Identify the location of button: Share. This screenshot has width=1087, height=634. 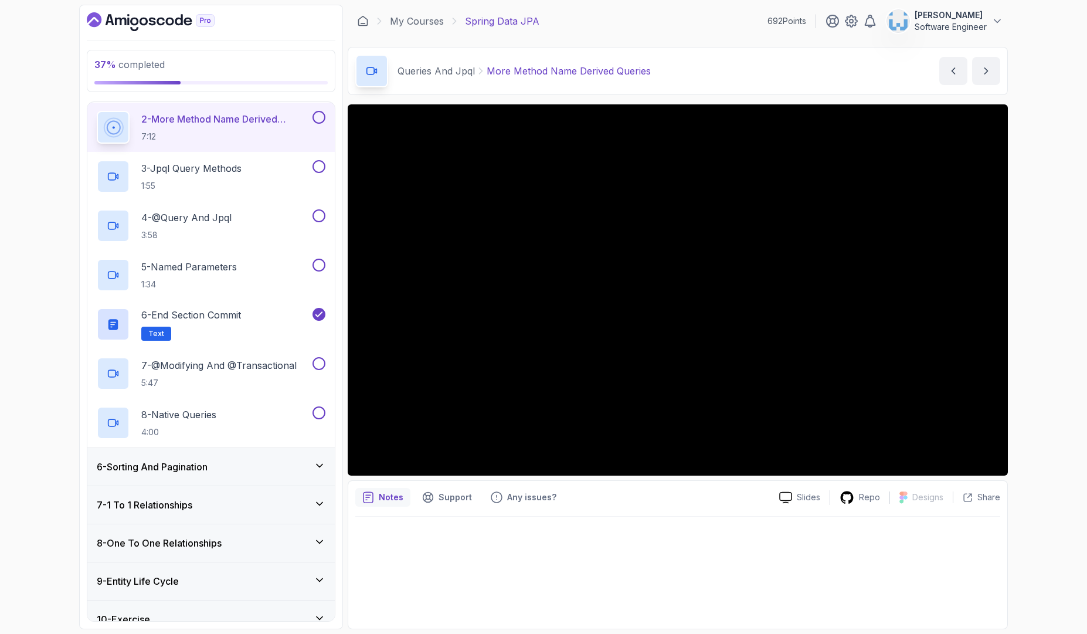
(976, 497).